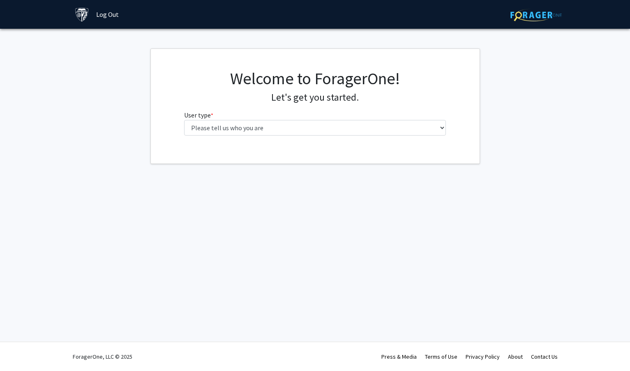 The height and width of the screenshot is (371, 630). What do you see at coordinates (536, 15) in the screenshot?
I see `img: ForagerOne Logo` at bounding box center [536, 15].